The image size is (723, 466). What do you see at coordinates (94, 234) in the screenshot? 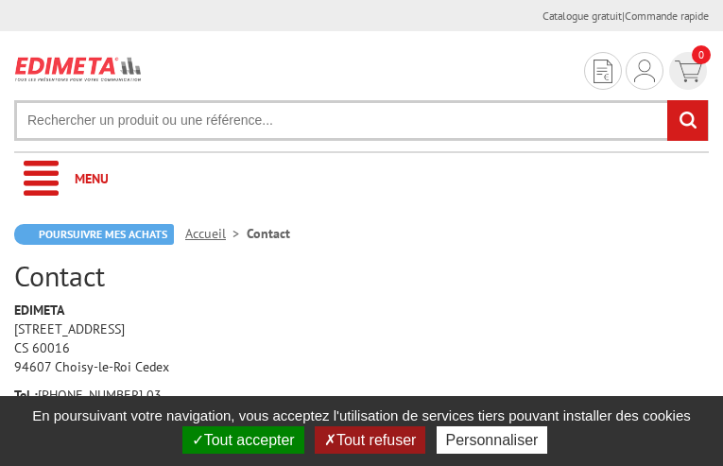
I see `a: Poursuivre mes achats` at bounding box center [94, 234].